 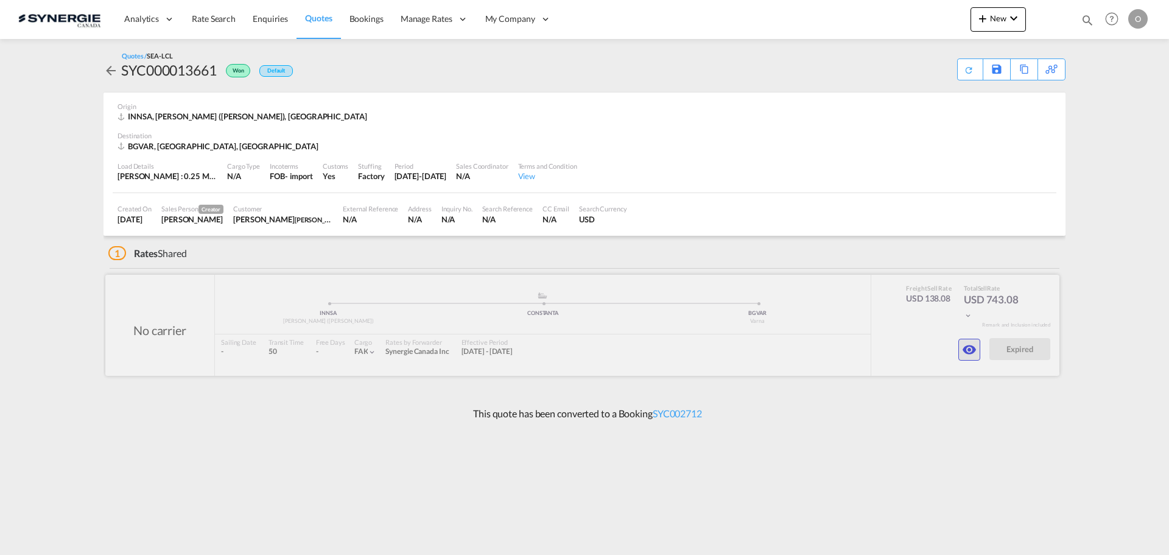 What do you see at coordinates (983, 18) in the screenshot?
I see `md-icon: icon-plus 400-fg` at bounding box center [983, 18].